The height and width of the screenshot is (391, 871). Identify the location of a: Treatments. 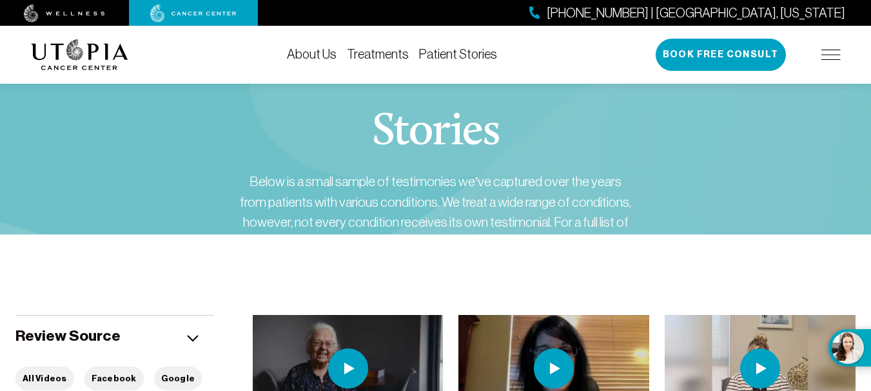
(378, 54).